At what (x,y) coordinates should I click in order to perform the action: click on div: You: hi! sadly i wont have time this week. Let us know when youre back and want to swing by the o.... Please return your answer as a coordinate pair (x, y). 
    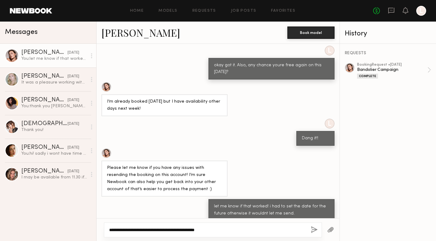
    Looking at the image, I should click on (54, 153).